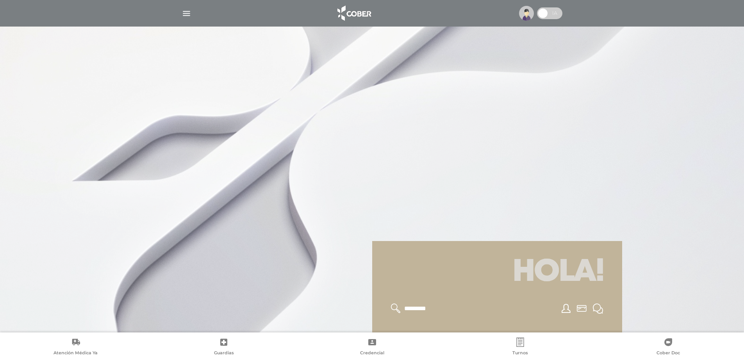  What do you see at coordinates (520, 353) in the screenshot?
I see `span: Turnos` at bounding box center [520, 353].